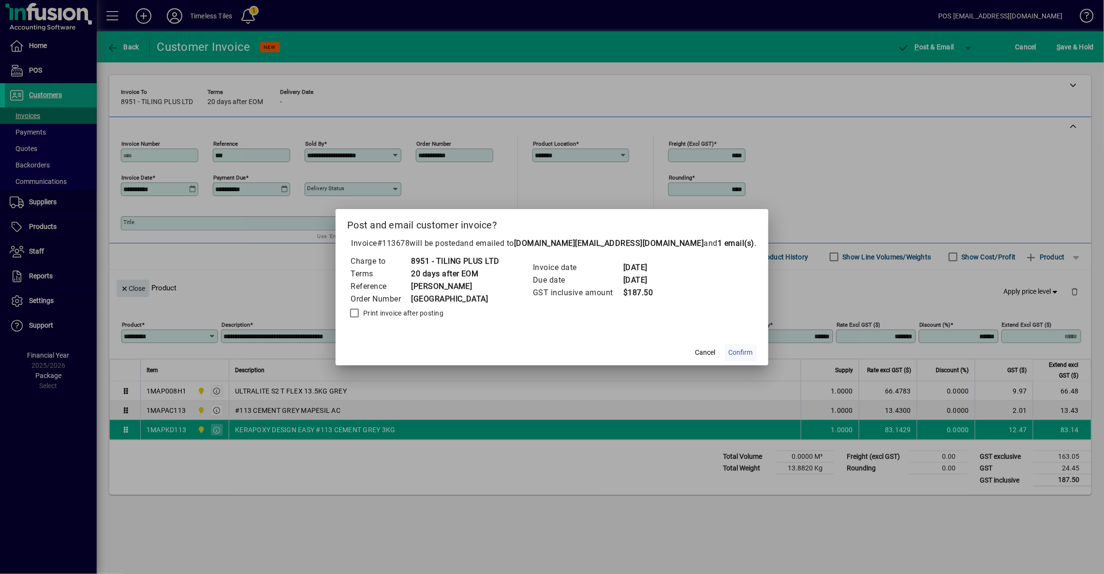 The height and width of the screenshot is (574, 1104). Describe the element at coordinates (552, 243) in the screenshot. I see `p: Invoice will be posted .` at that location.